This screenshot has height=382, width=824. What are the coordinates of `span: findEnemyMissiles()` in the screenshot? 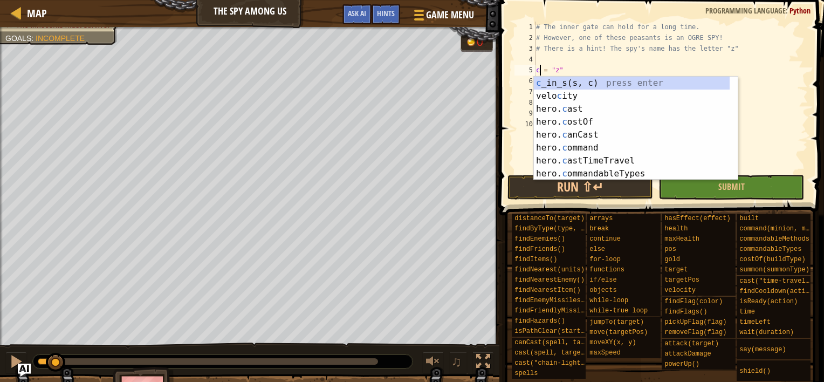 It's located at (551, 301).